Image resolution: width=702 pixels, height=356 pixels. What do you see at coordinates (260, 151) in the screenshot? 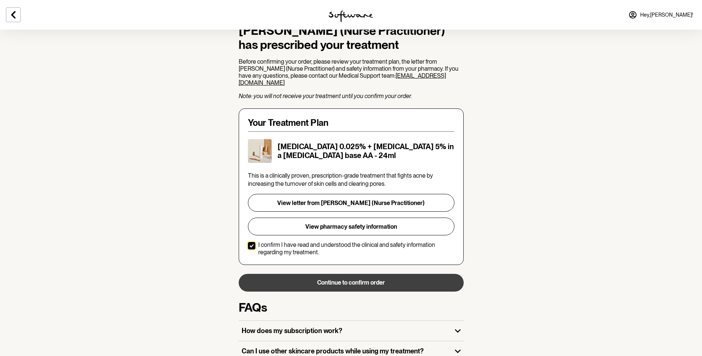
I see `img: ckrjxa58r00013h5xwe9s3e5z.jpg` at bounding box center [260, 151].